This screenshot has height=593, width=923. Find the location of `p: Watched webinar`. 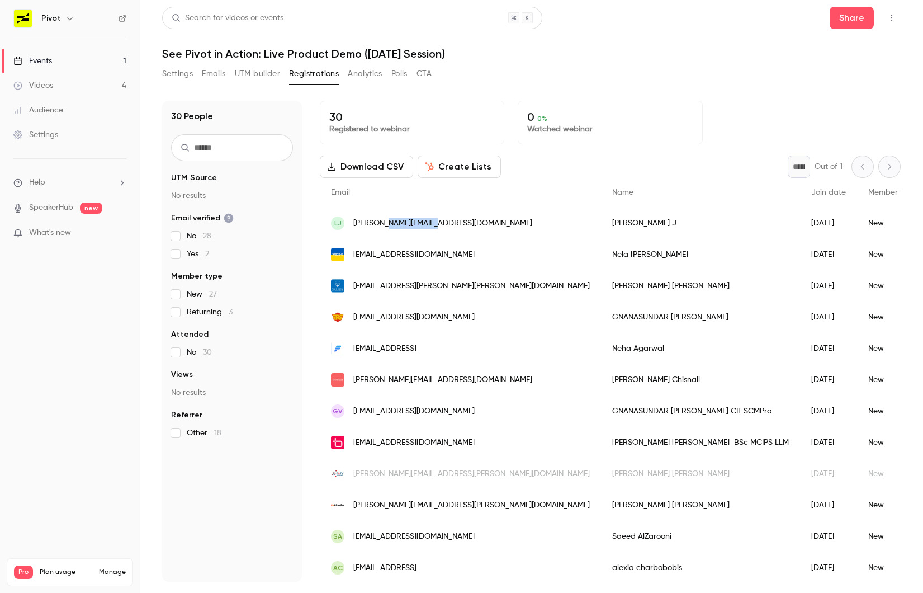

p: Watched webinar is located at coordinates (610, 129).